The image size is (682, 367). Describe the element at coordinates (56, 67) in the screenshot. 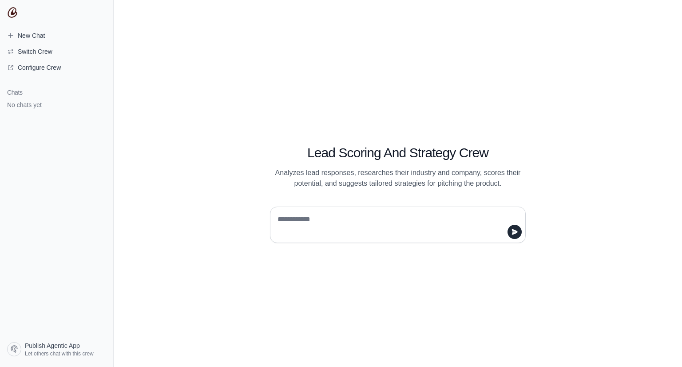

I see `a: Configure Crew` at that location.